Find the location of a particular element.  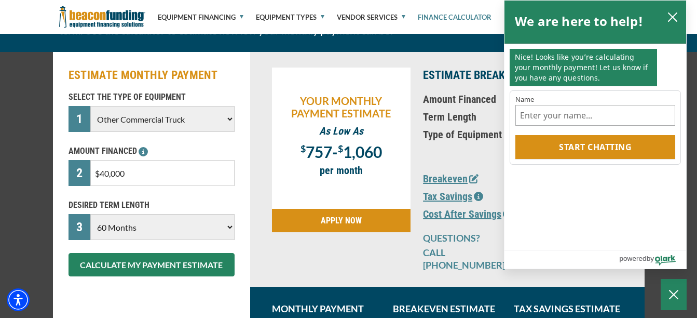

h2: We are here to help! is located at coordinates (579, 21).